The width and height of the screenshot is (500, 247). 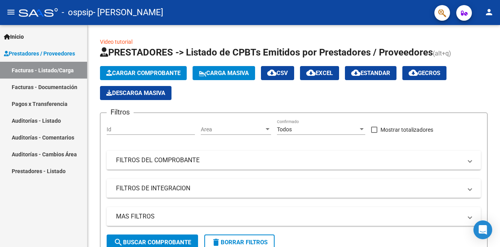 I want to click on span: - ospsip, so click(x=77, y=12).